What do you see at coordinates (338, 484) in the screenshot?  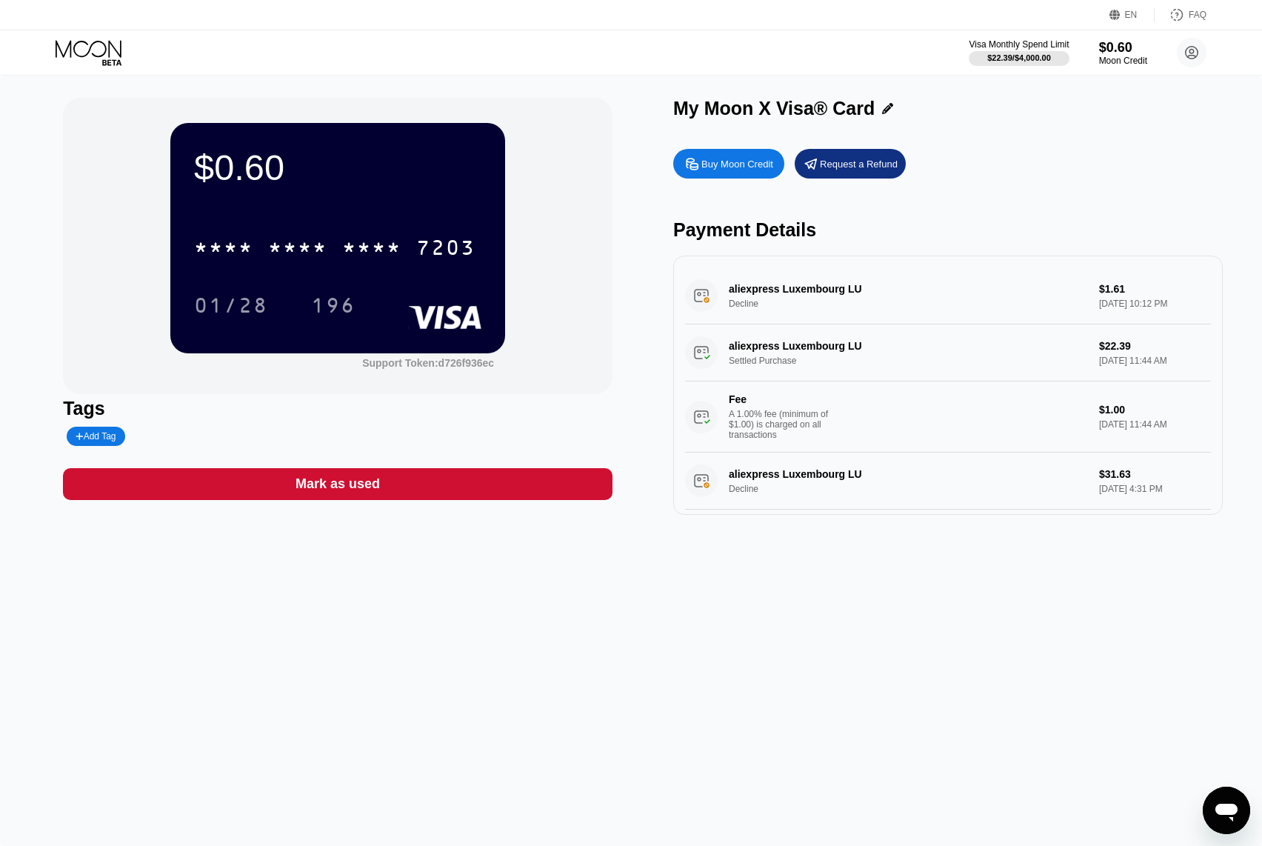 I see `div: Mark as used` at bounding box center [338, 484].